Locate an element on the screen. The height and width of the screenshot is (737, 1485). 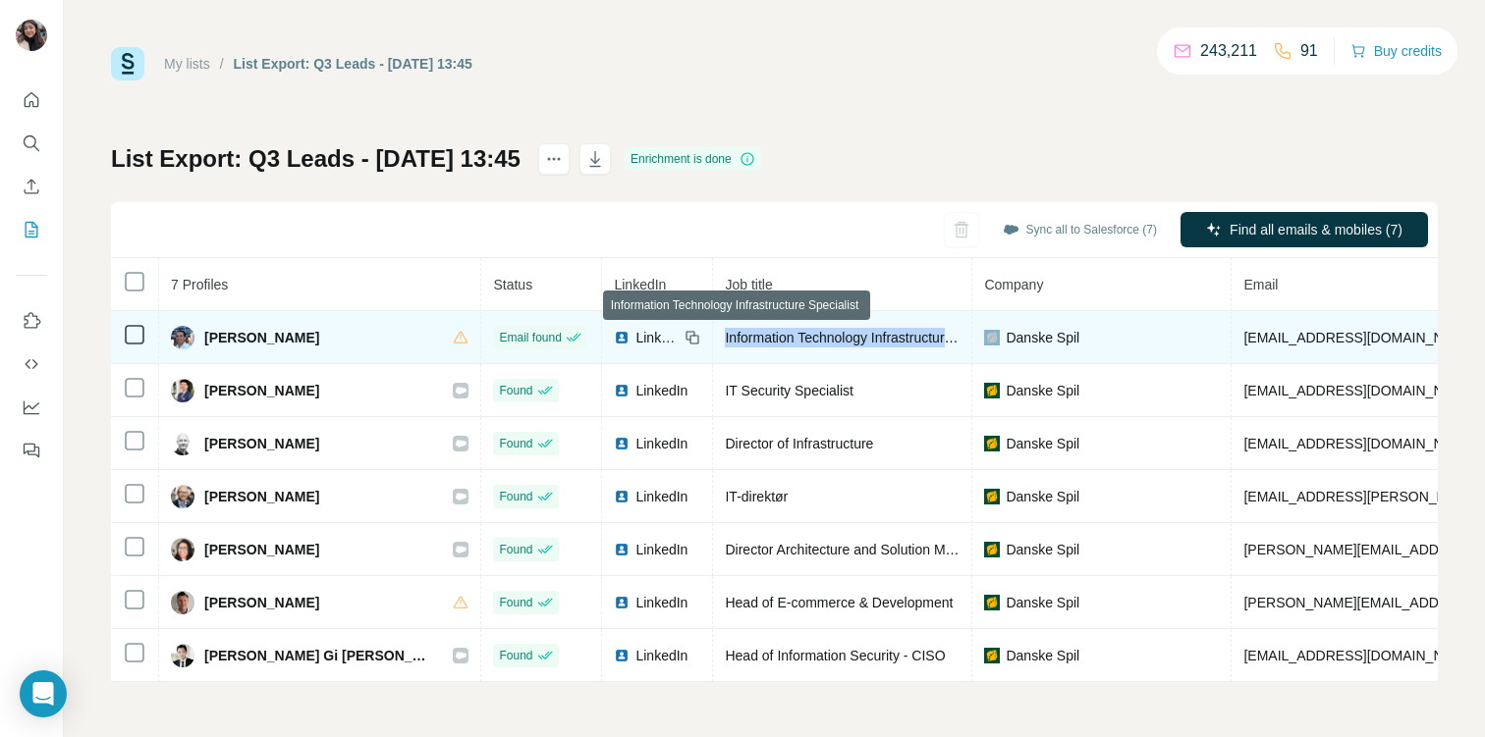
div: Open Intercom Messenger is located at coordinates (43, 694).